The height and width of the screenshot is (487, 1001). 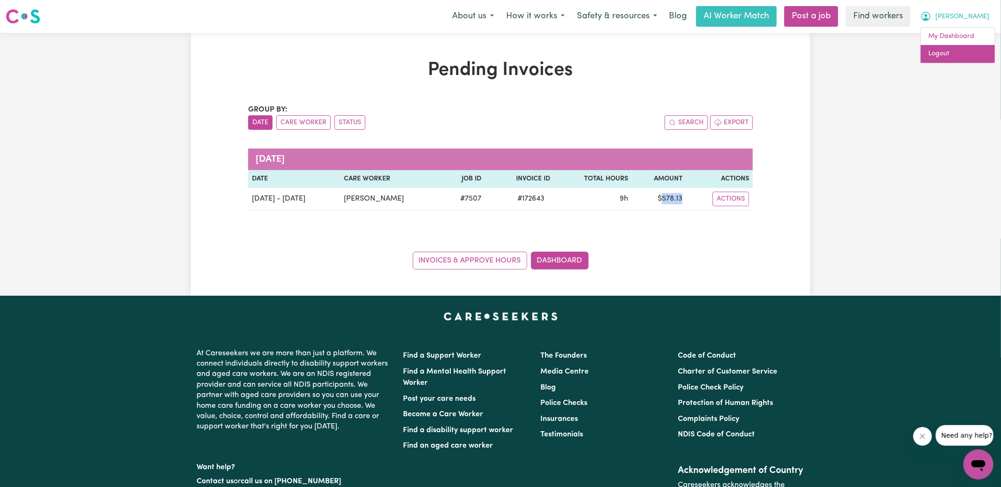 I want to click on th: Job ID, so click(x=464, y=179).